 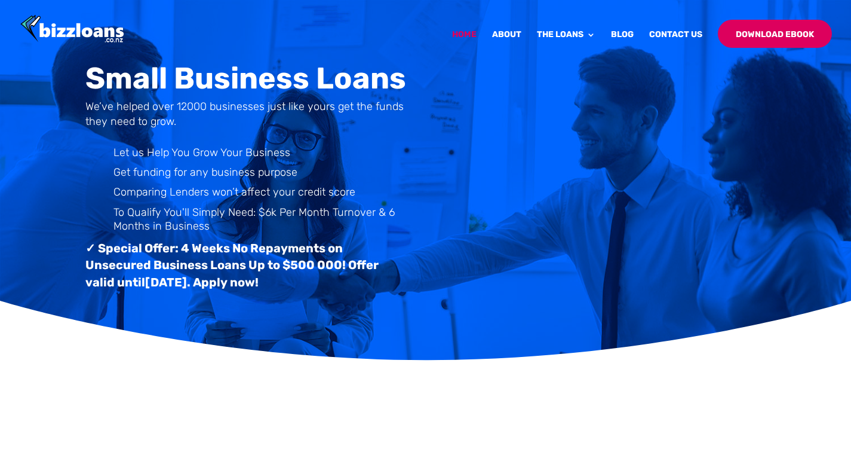 What do you see at coordinates (254, 219) in the screenshot?
I see `span: To Qualify You'll Simply Need: $6k Per Month Turnover & 6 Months in Business` at bounding box center [254, 219].